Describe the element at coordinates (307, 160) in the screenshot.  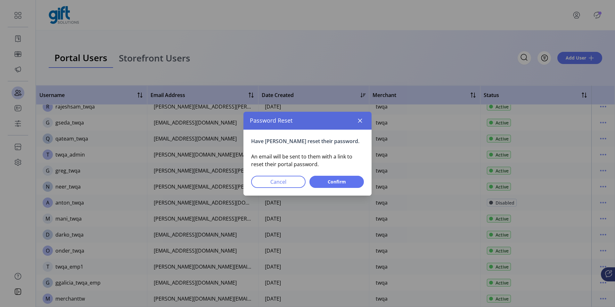
I see `p: An email will be sent to them with a link to reset their portal password.` at that location.